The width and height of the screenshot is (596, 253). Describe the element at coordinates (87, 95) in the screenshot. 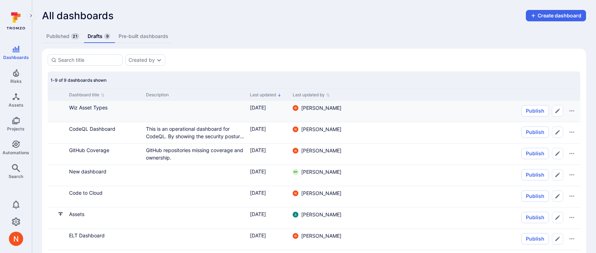

I see `button: Sort by Dashboard title` at that location.